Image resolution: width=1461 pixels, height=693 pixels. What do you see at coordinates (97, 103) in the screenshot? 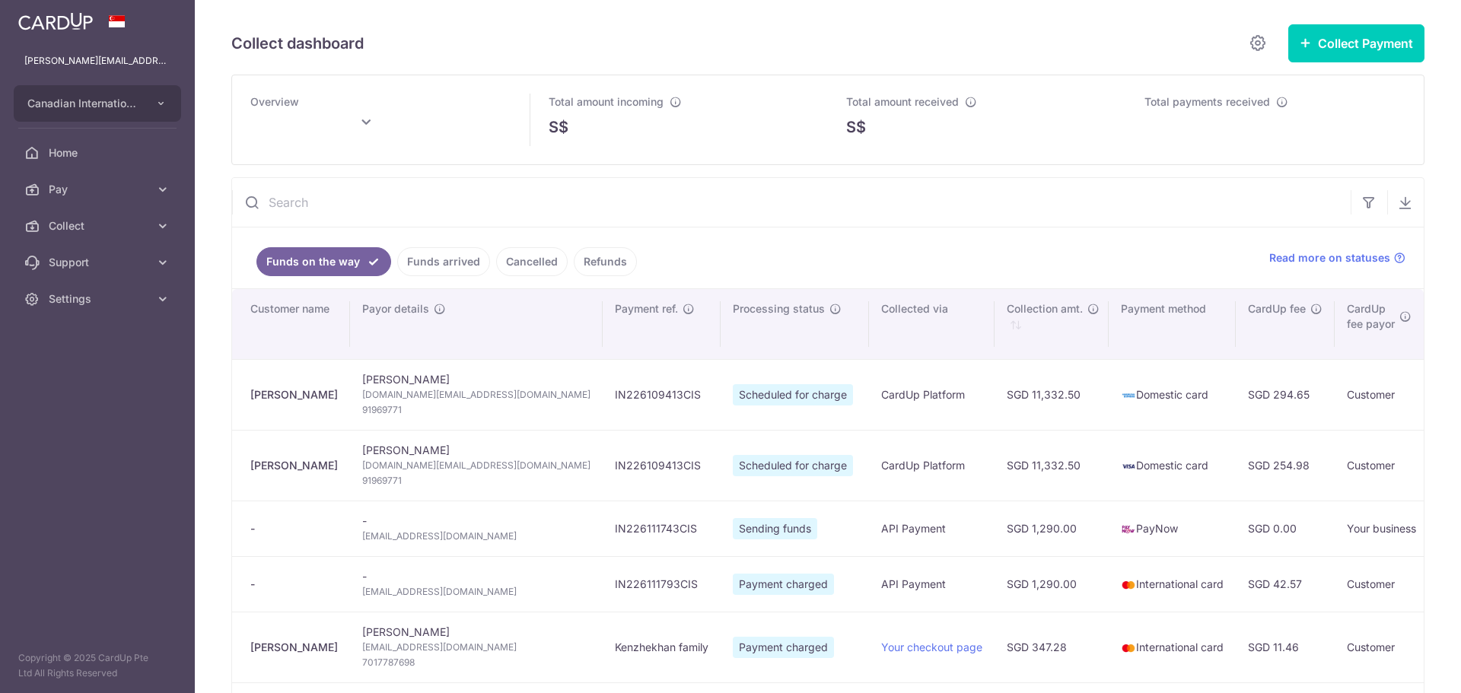
I see `button: Canadian International School Pte Ltd` at bounding box center [97, 103].